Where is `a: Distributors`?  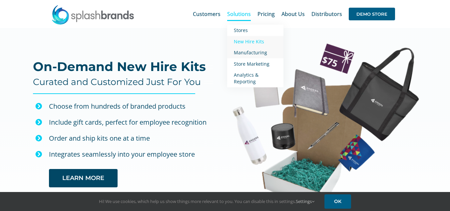 a: Distributors is located at coordinates (327, 14).